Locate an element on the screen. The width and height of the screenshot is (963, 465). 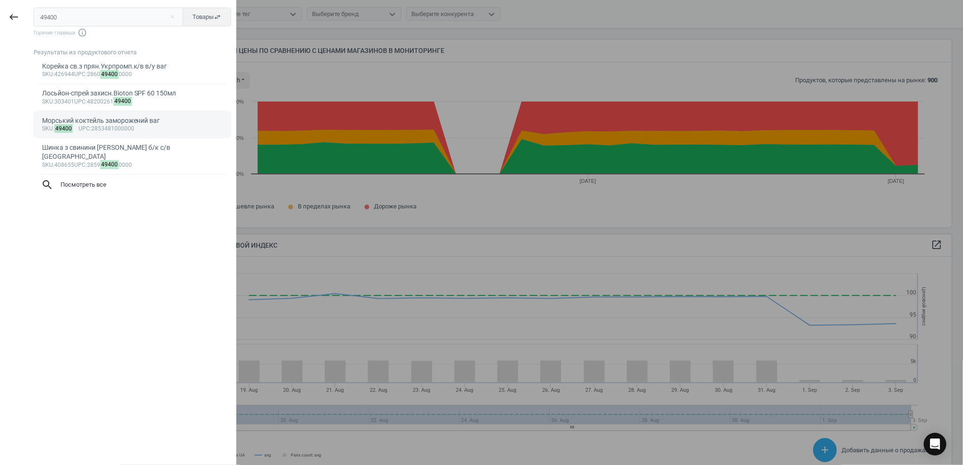
div: Корейка св.з прян.Укрпромп.к/в в/у ваг is located at coordinates (132, 66).